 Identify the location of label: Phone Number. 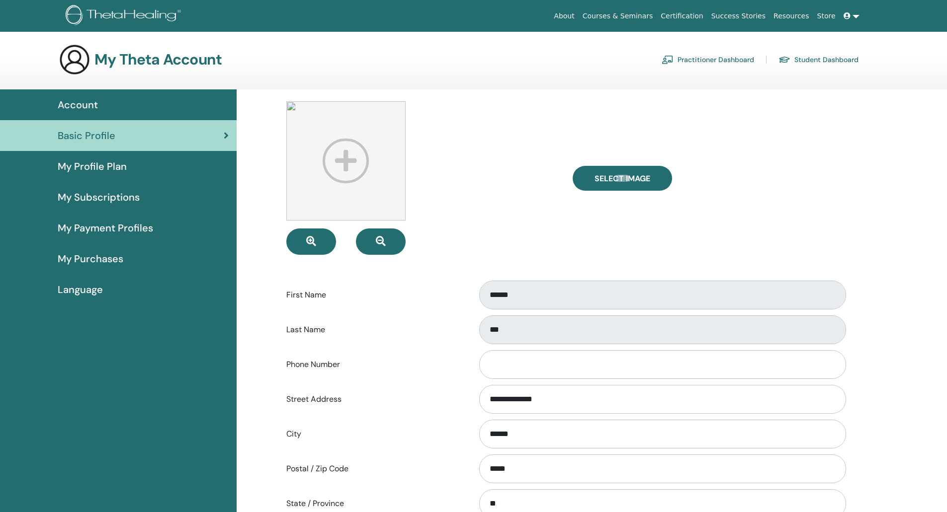
(374, 365).